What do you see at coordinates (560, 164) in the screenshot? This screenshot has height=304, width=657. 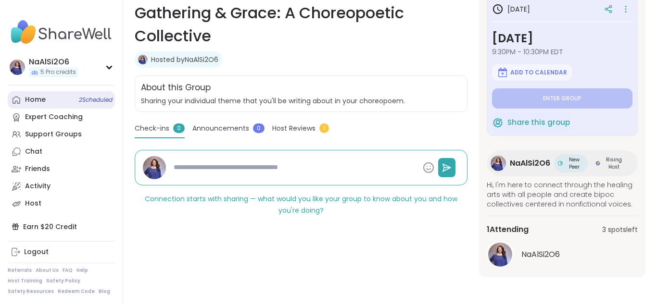 I see `img: New Peer` at bounding box center [560, 164].